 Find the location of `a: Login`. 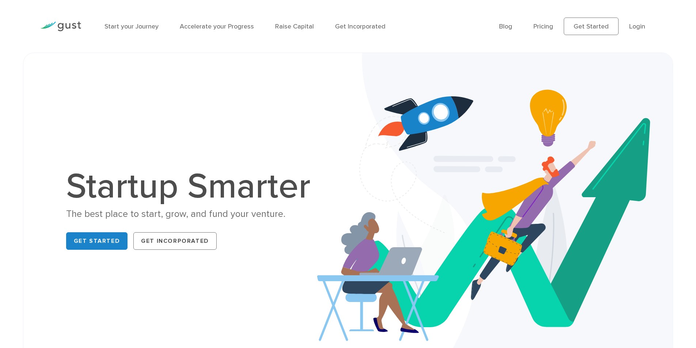

a: Login is located at coordinates (638, 26).